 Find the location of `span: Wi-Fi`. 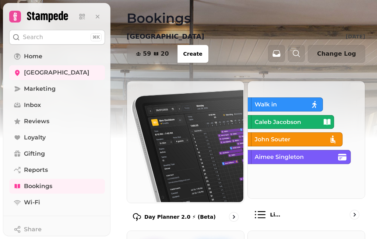

span: Wi-Fi is located at coordinates (32, 202).